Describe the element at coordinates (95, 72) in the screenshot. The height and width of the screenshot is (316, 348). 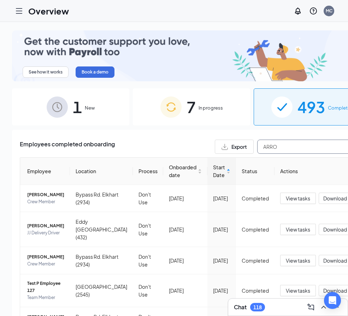
I see `button: Book a demo` at that location.